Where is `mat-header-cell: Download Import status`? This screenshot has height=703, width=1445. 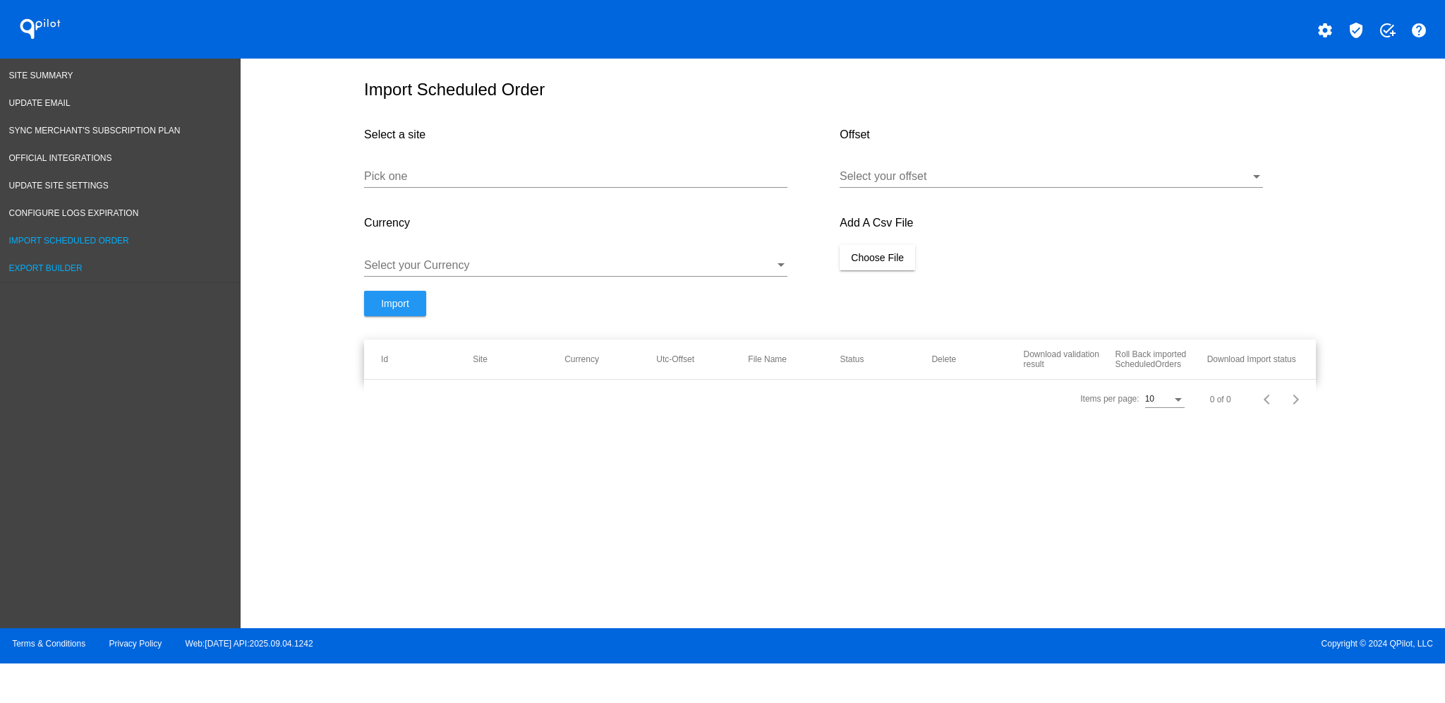
mat-header-cell: Download Import status is located at coordinates (1253, 359).